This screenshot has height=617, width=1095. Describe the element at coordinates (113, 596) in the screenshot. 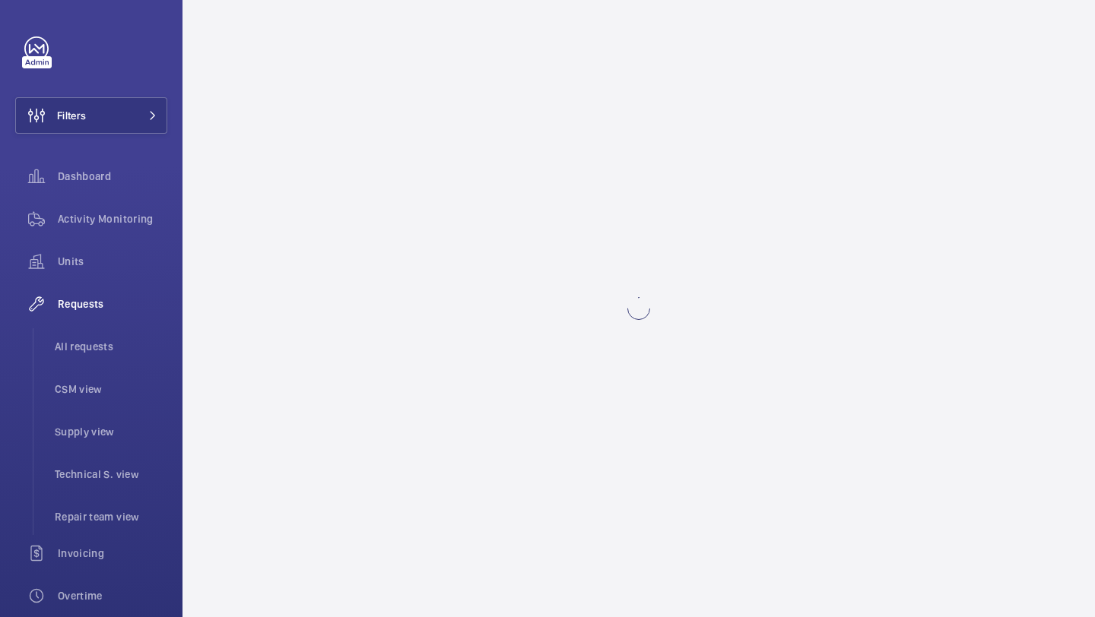

I see `span: Overtime` at that location.